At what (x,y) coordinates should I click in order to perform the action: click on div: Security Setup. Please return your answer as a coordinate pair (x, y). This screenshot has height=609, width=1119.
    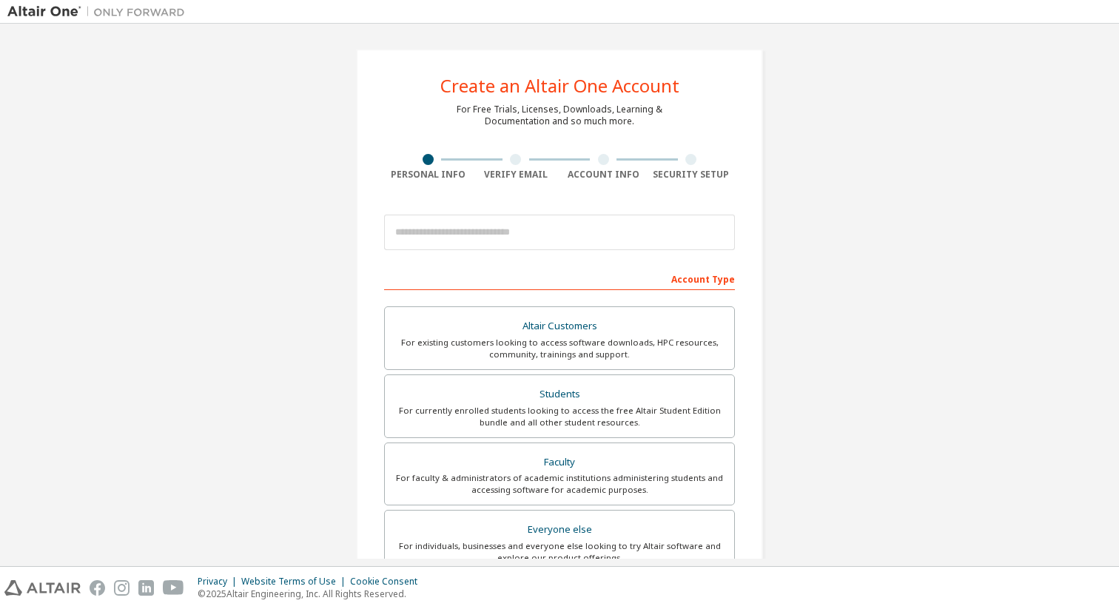
    Looking at the image, I should click on (691, 175).